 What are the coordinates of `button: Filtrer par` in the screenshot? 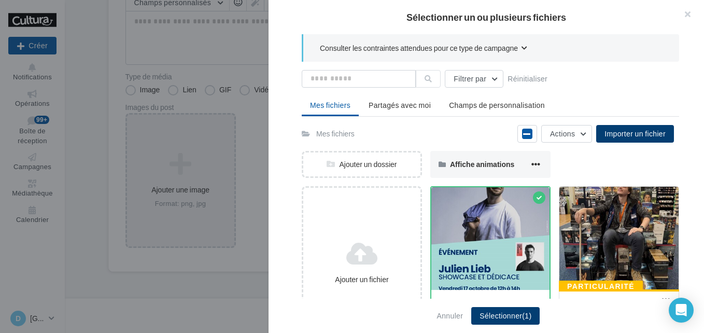 It's located at (474, 79).